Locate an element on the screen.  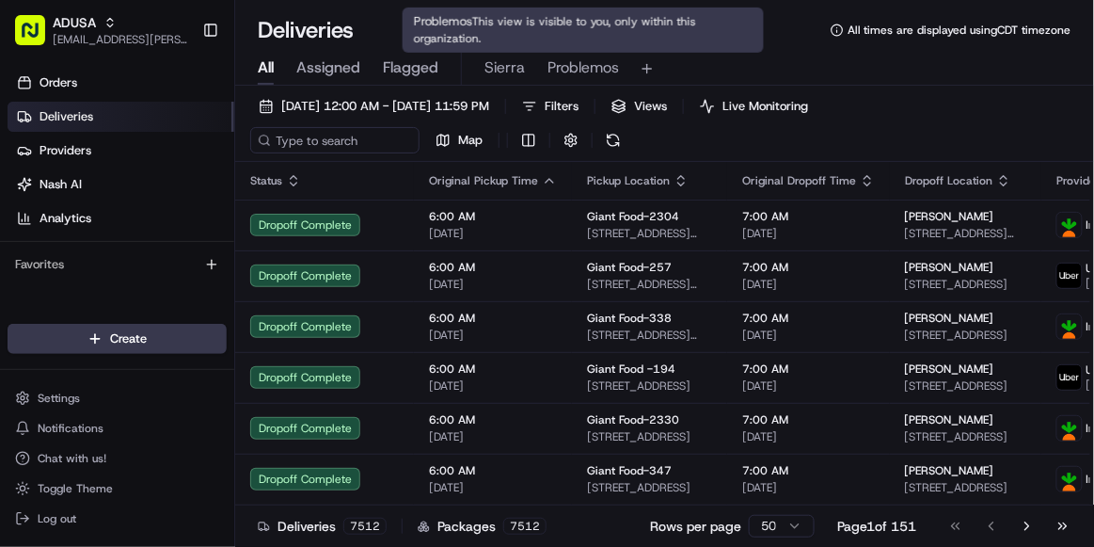
a: 💻API Documentation is located at coordinates (231, 281).